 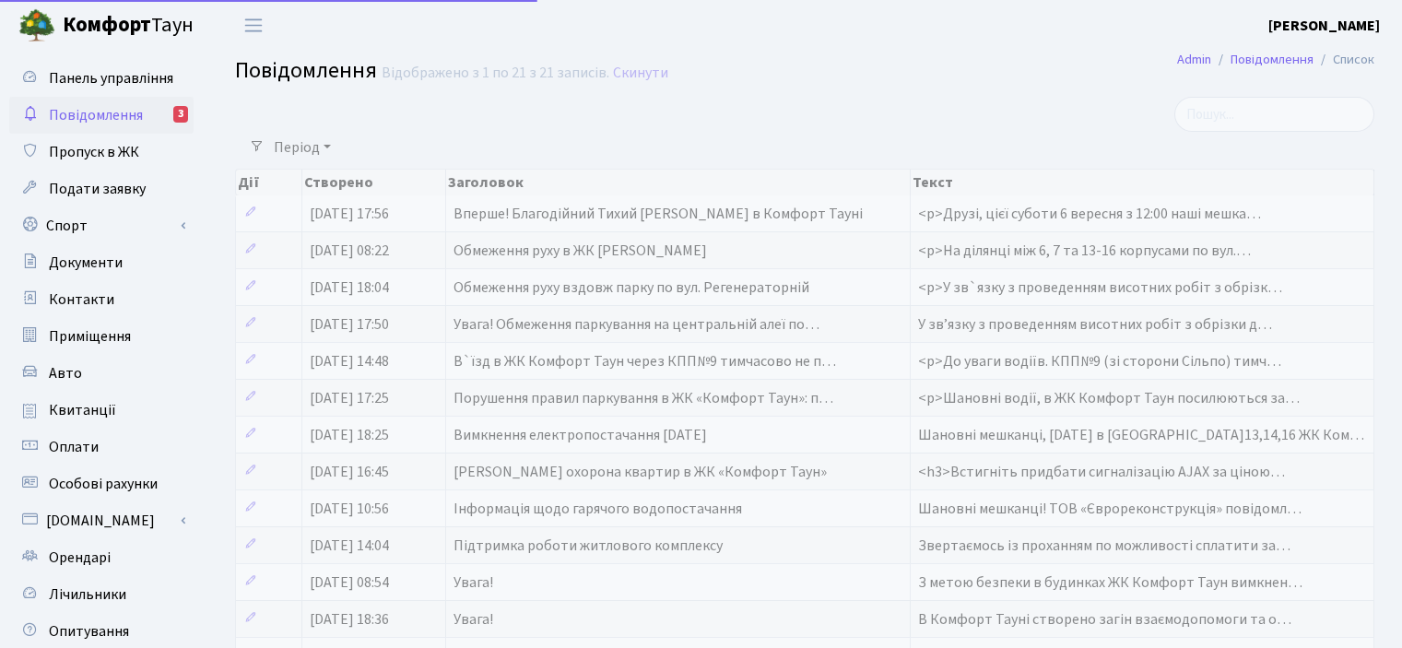 I want to click on span: <p>До уваги водіїв. КПП№9 (зі сторони Сільпо) тимч…, so click(x=1100, y=361).